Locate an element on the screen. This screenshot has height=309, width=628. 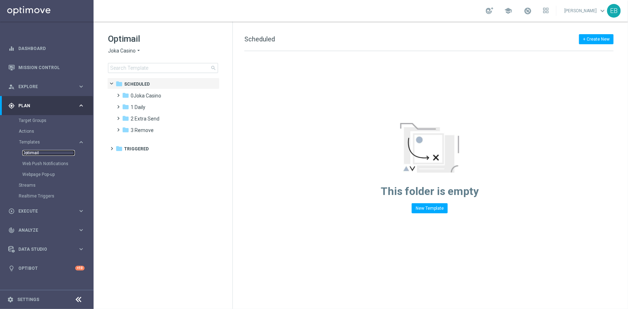
a: Actions is located at coordinates (47, 131).